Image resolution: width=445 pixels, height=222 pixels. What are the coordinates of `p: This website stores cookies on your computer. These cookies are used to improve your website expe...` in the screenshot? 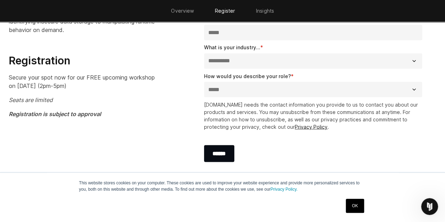 It's located at (223, 186).